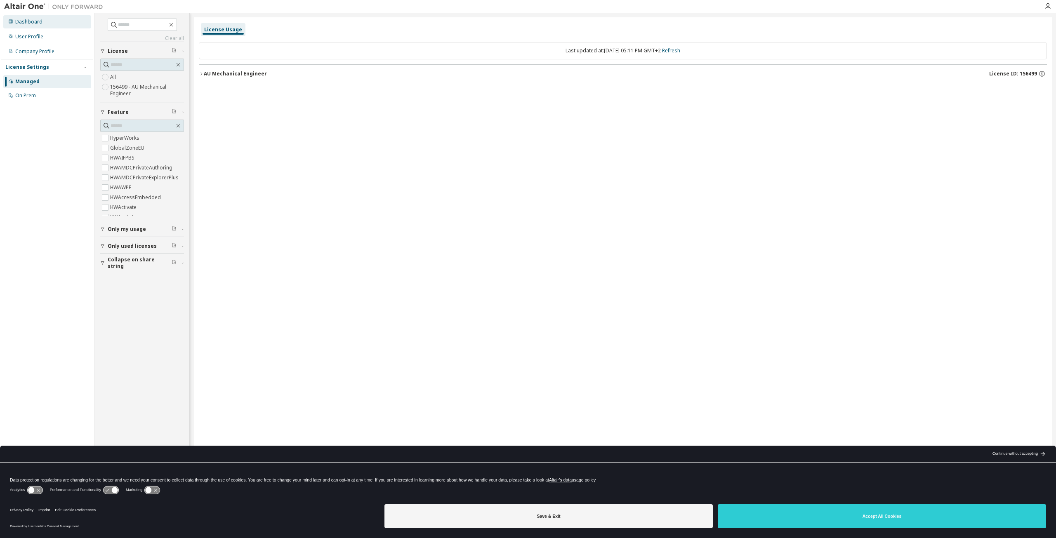  I want to click on label: HWActivate, so click(124, 207).